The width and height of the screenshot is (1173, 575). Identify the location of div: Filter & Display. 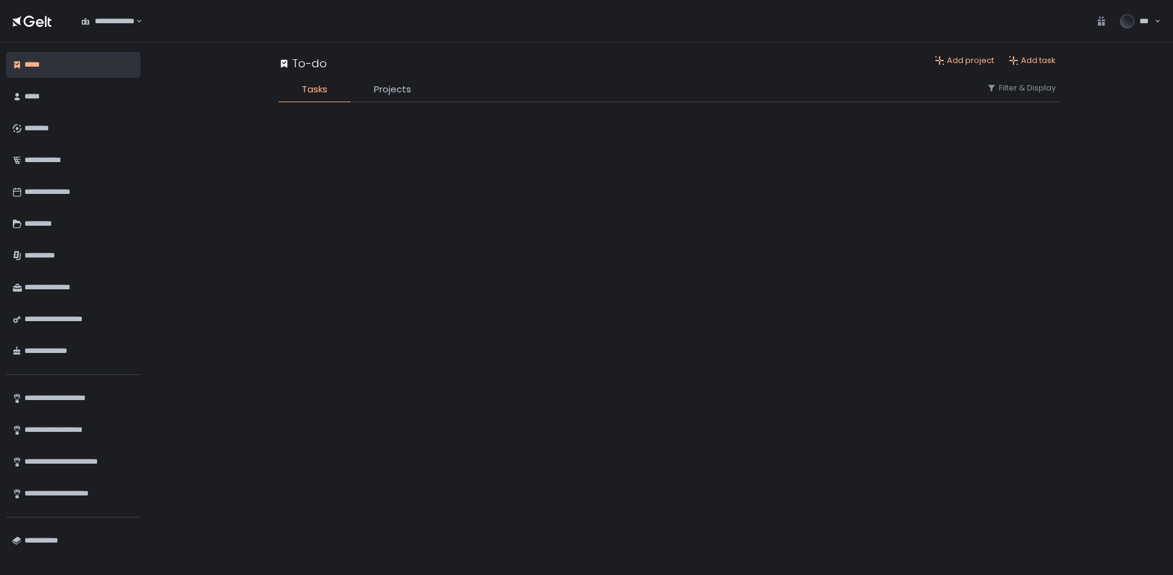
(1021, 88).